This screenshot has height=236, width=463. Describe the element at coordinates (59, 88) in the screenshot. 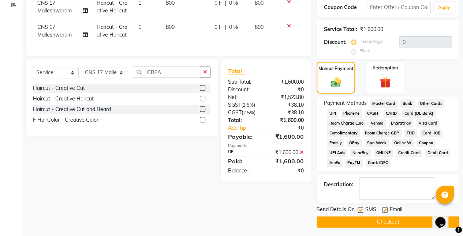

I see `div: Haircut - Creative Cut` at that location.